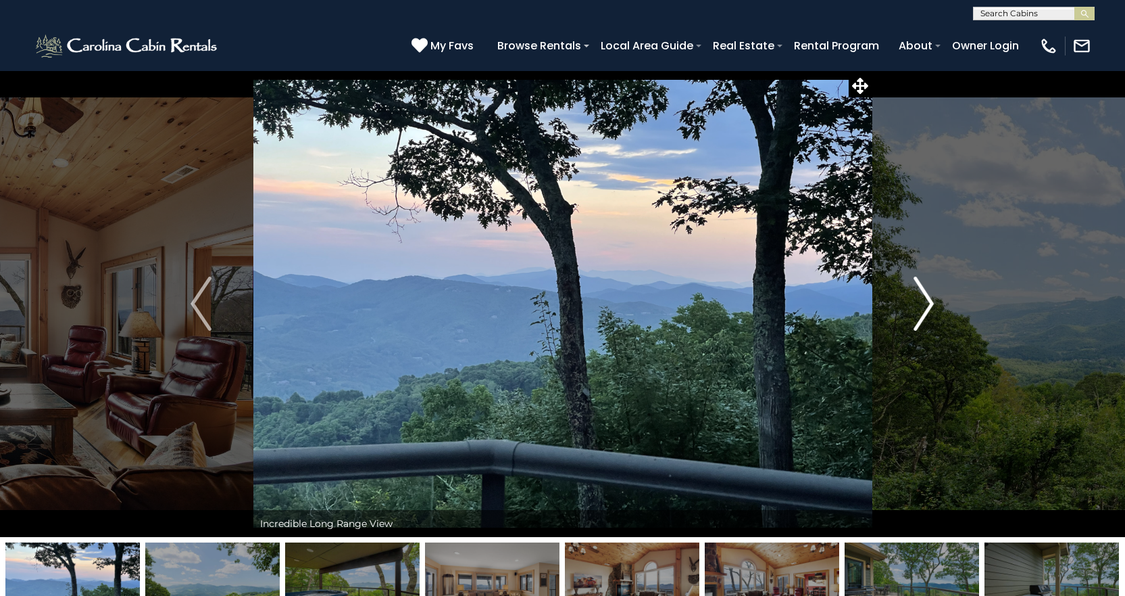 This screenshot has width=1125, height=596. Describe the element at coordinates (1049, 46) in the screenshot. I see `img: phone-regular-white.png` at that location.